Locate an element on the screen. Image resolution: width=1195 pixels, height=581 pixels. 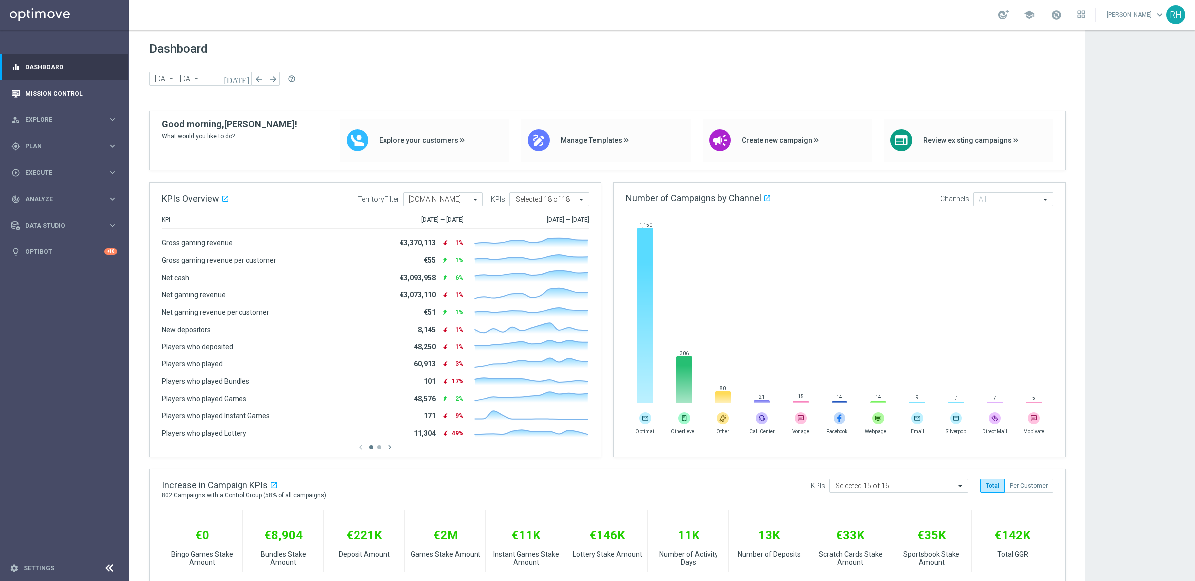
div: Optibot is located at coordinates (64, 251).